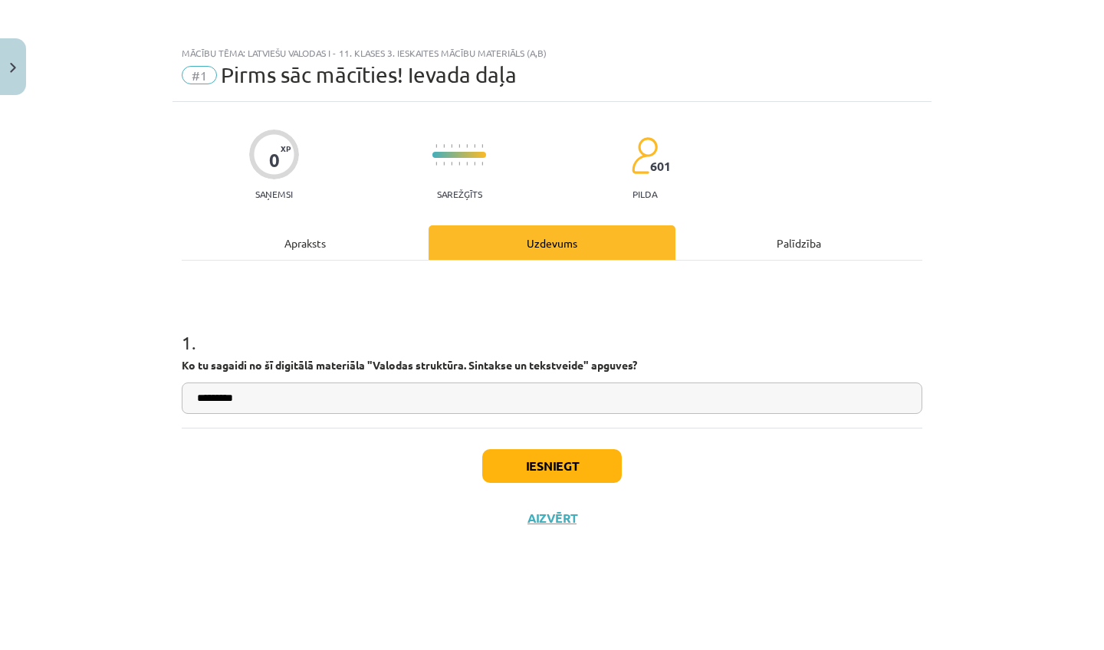 The height and width of the screenshot is (650, 1104). I want to click on strong: " apguves?, so click(610, 365).